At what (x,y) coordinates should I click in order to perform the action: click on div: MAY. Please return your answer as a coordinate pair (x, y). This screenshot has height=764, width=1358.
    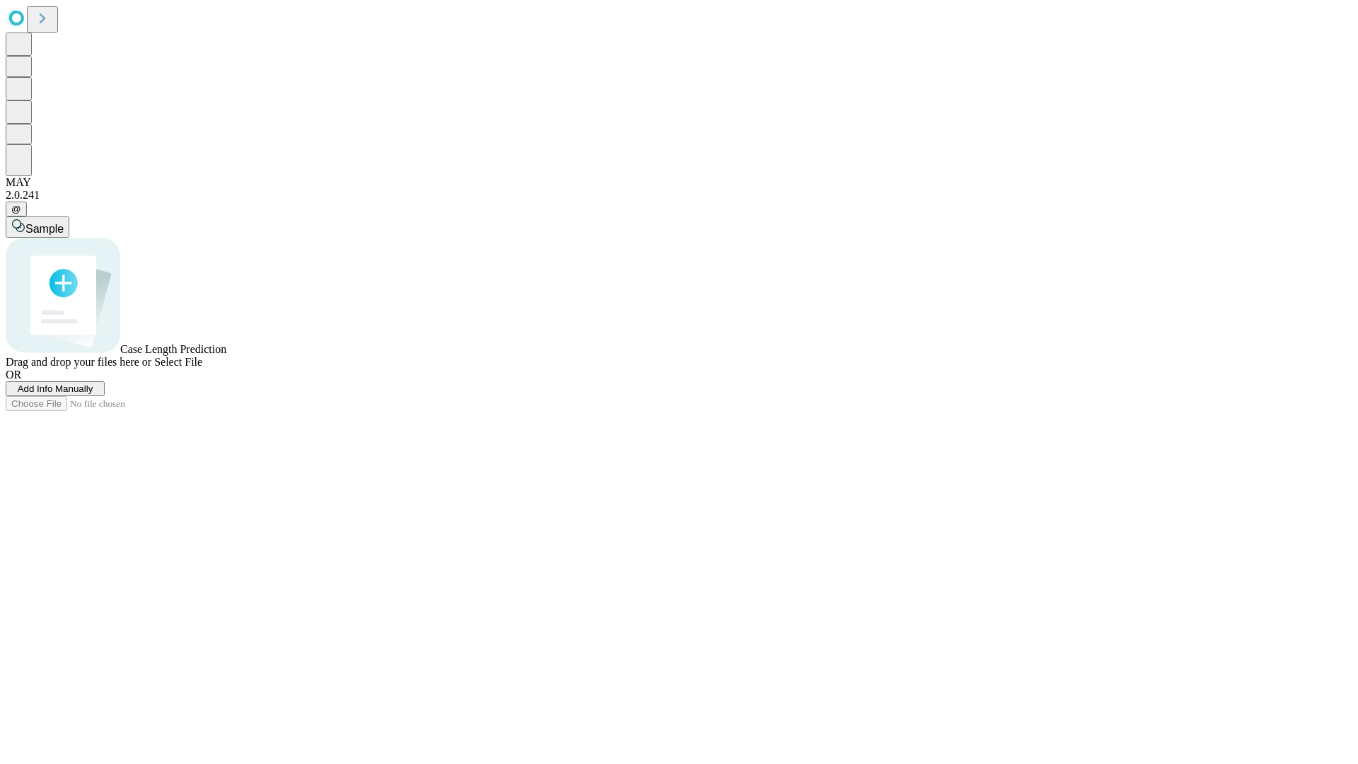
    Looking at the image, I should click on (679, 182).